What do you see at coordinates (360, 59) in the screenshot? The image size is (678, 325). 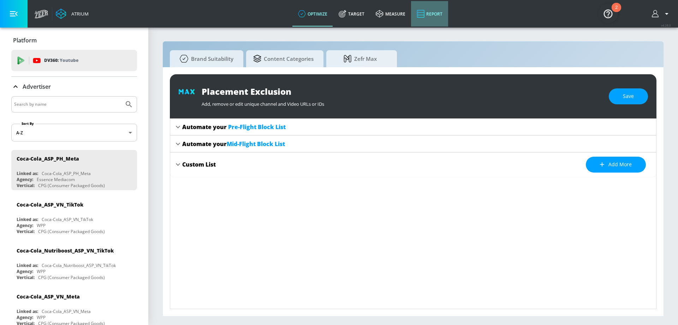 I see `span: Zefr Max` at bounding box center [360, 59].